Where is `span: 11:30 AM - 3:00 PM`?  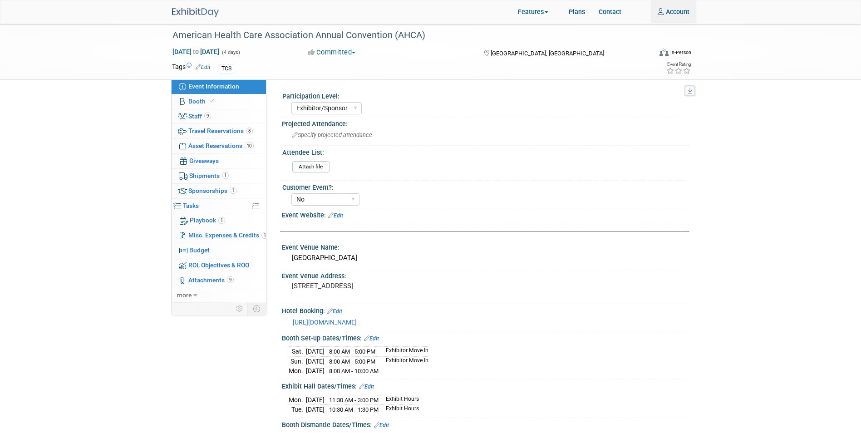 span: 11:30 AM - 3:00 PM is located at coordinates (354, 400).